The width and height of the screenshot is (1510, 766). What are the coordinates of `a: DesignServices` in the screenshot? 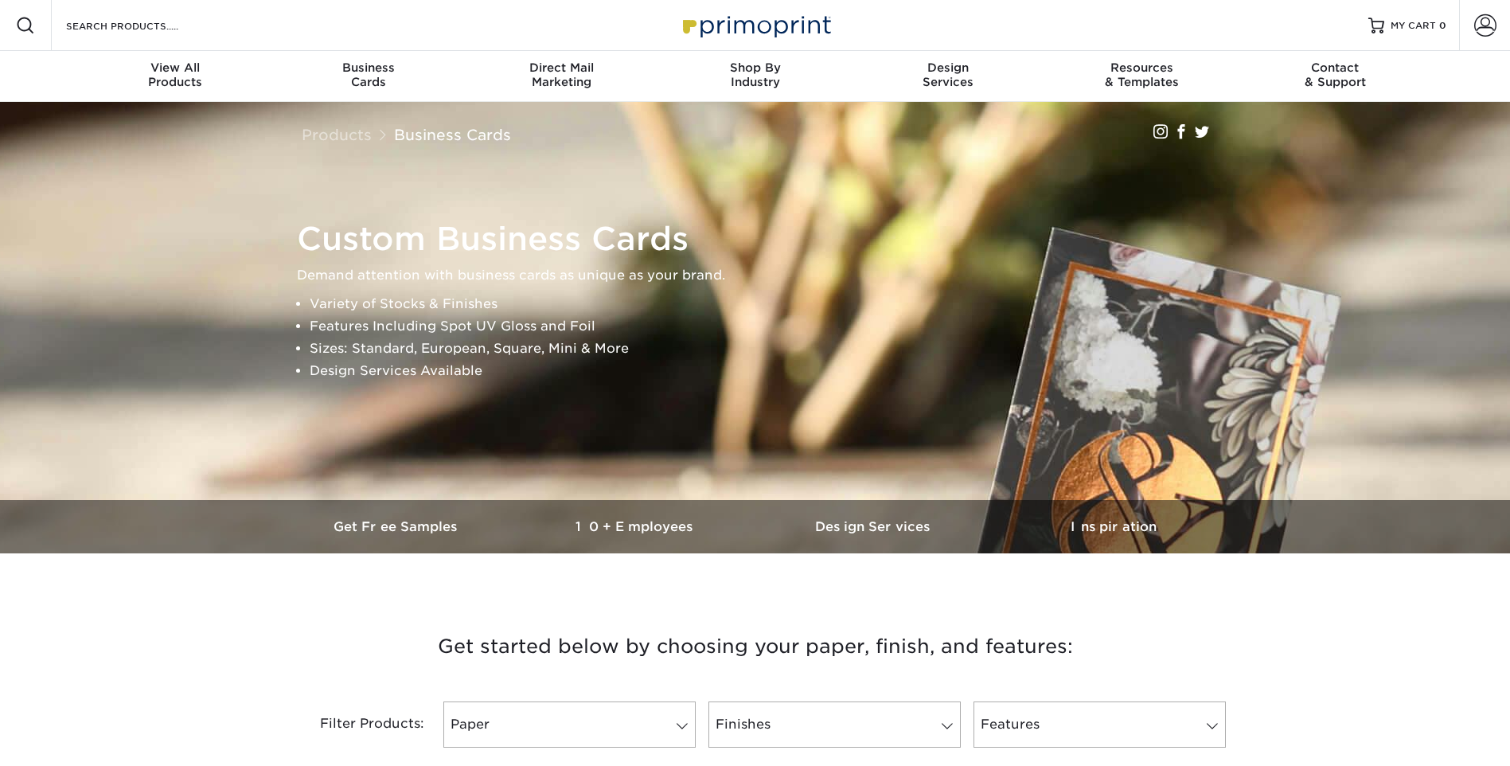 It's located at (948, 76).